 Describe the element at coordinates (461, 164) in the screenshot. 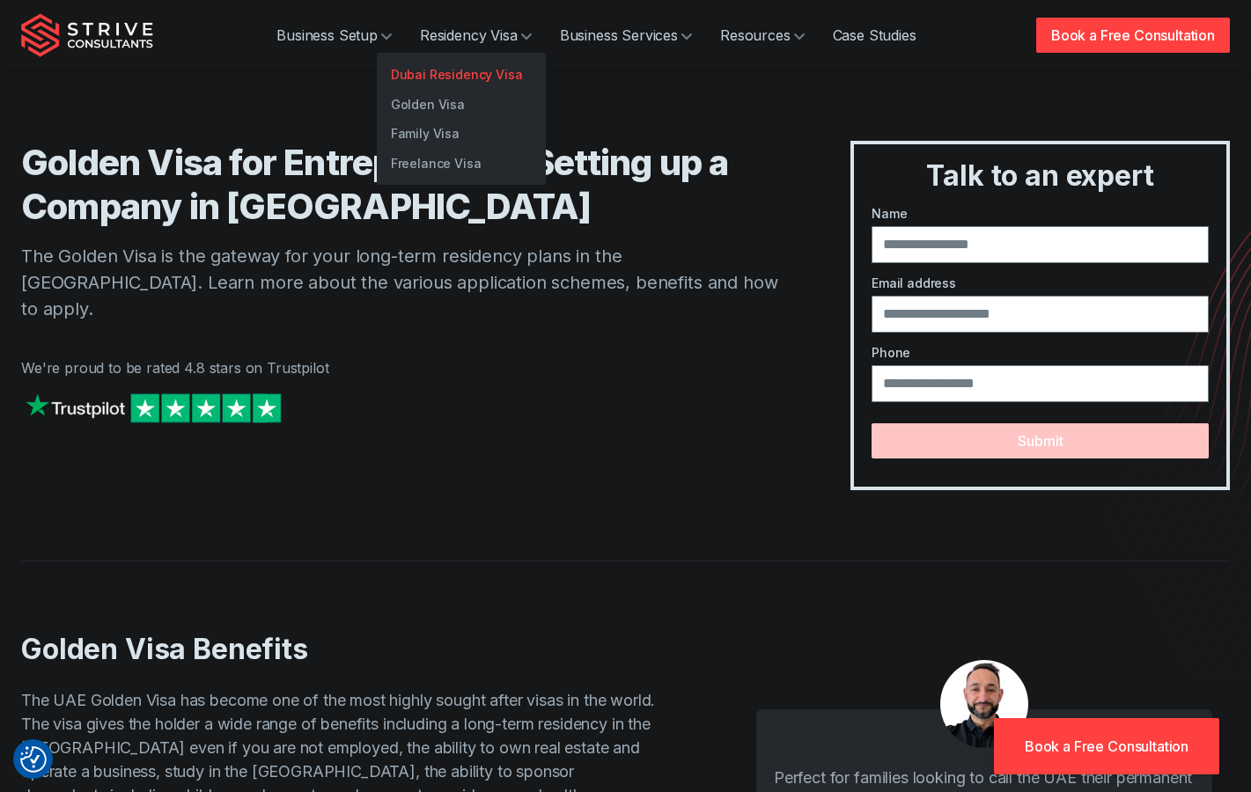

I see `a: Freelance Visa` at that location.